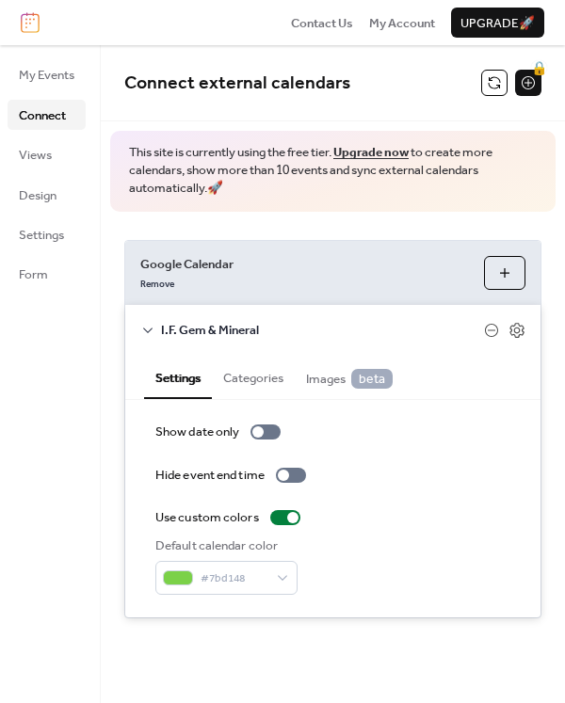  I want to click on span: Design, so click(38, 196).